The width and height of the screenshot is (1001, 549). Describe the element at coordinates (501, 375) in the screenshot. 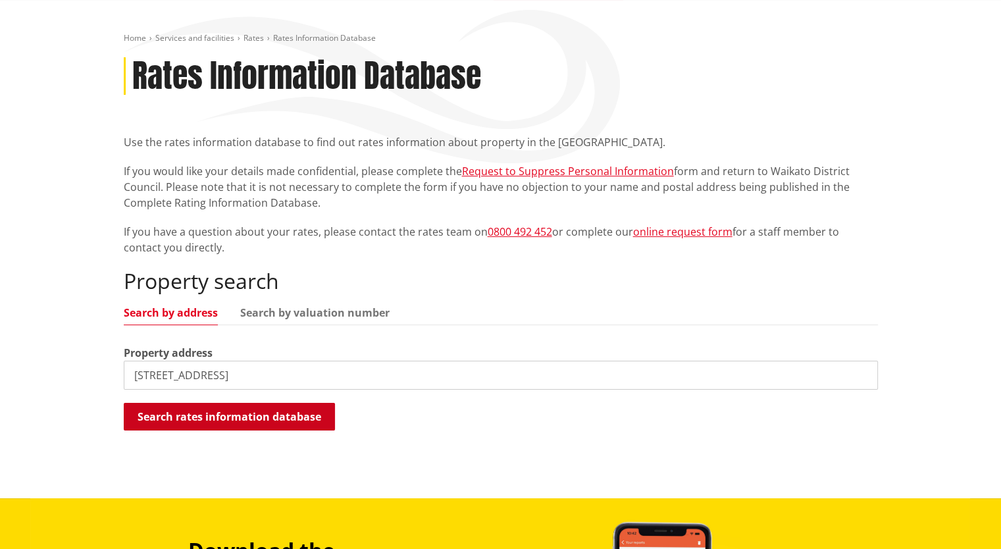

I see `input: e.g. Duke Street NGARUAWAHIA` at that location.